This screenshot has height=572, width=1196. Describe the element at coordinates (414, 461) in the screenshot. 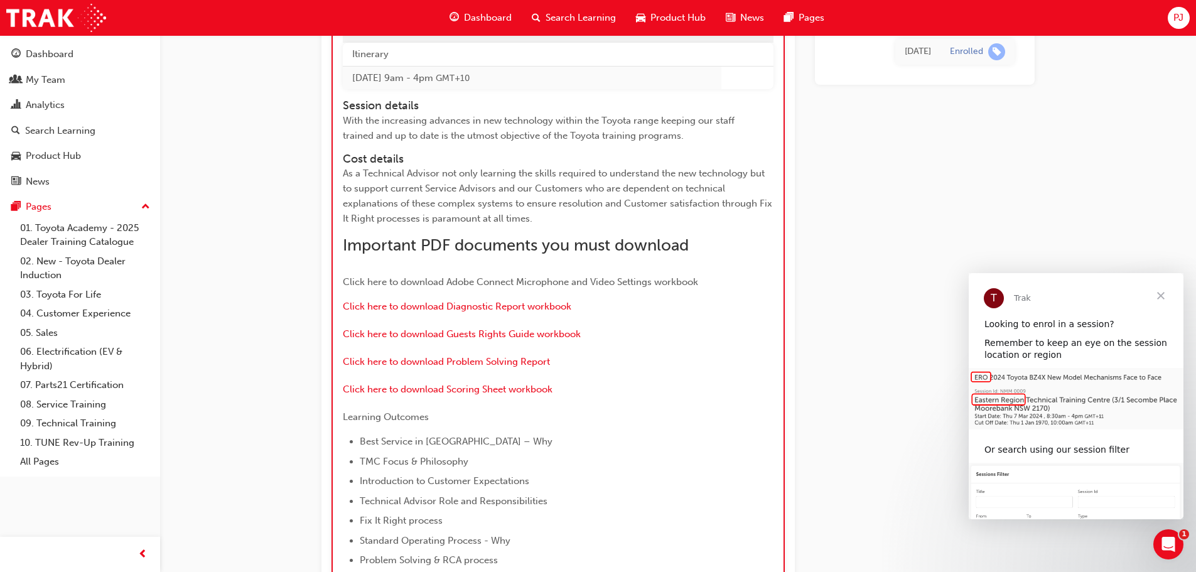

I see `span: TMC Focus & Philosophy` at that location.